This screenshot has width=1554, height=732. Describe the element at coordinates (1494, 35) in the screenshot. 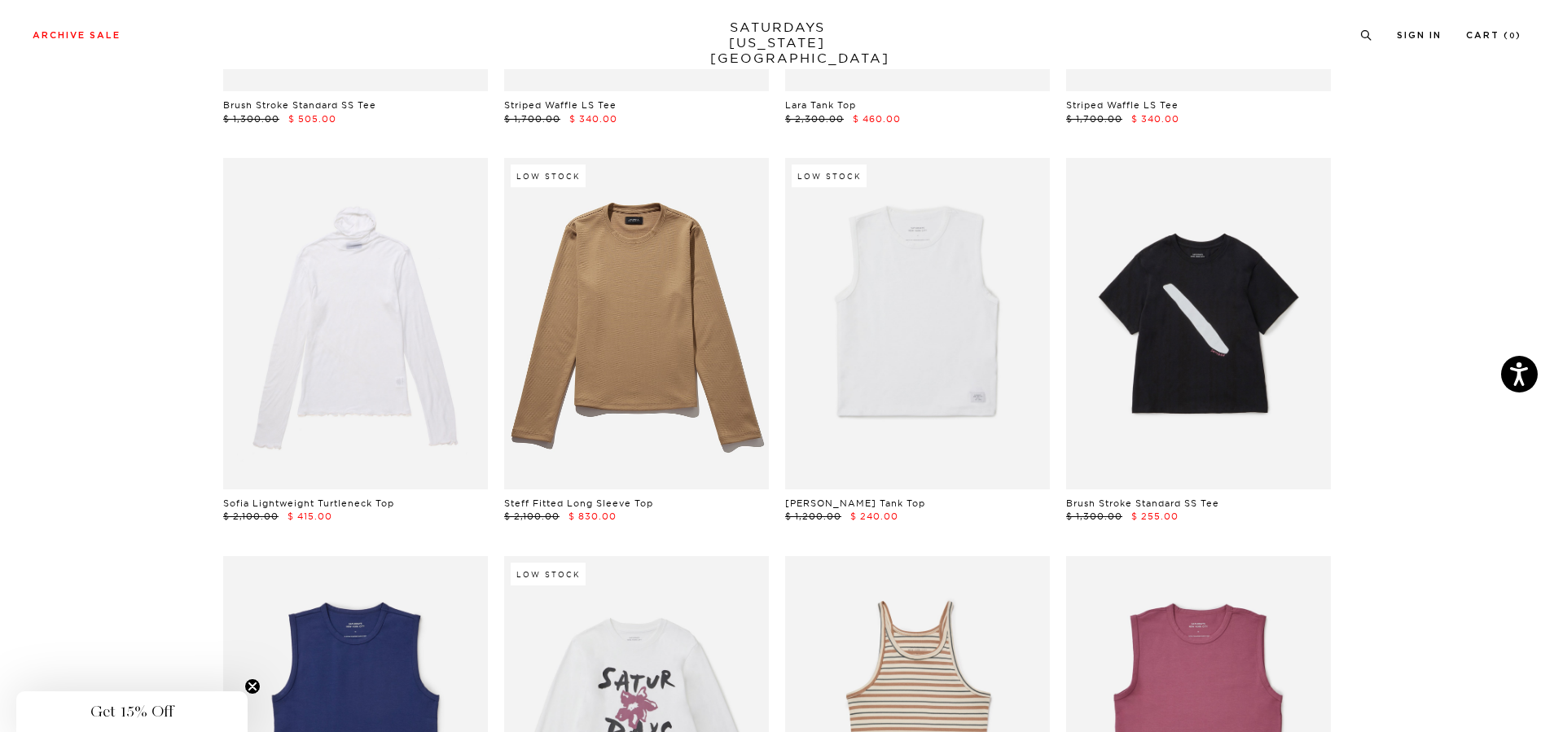

I see `a: Cart (0)` at that location.